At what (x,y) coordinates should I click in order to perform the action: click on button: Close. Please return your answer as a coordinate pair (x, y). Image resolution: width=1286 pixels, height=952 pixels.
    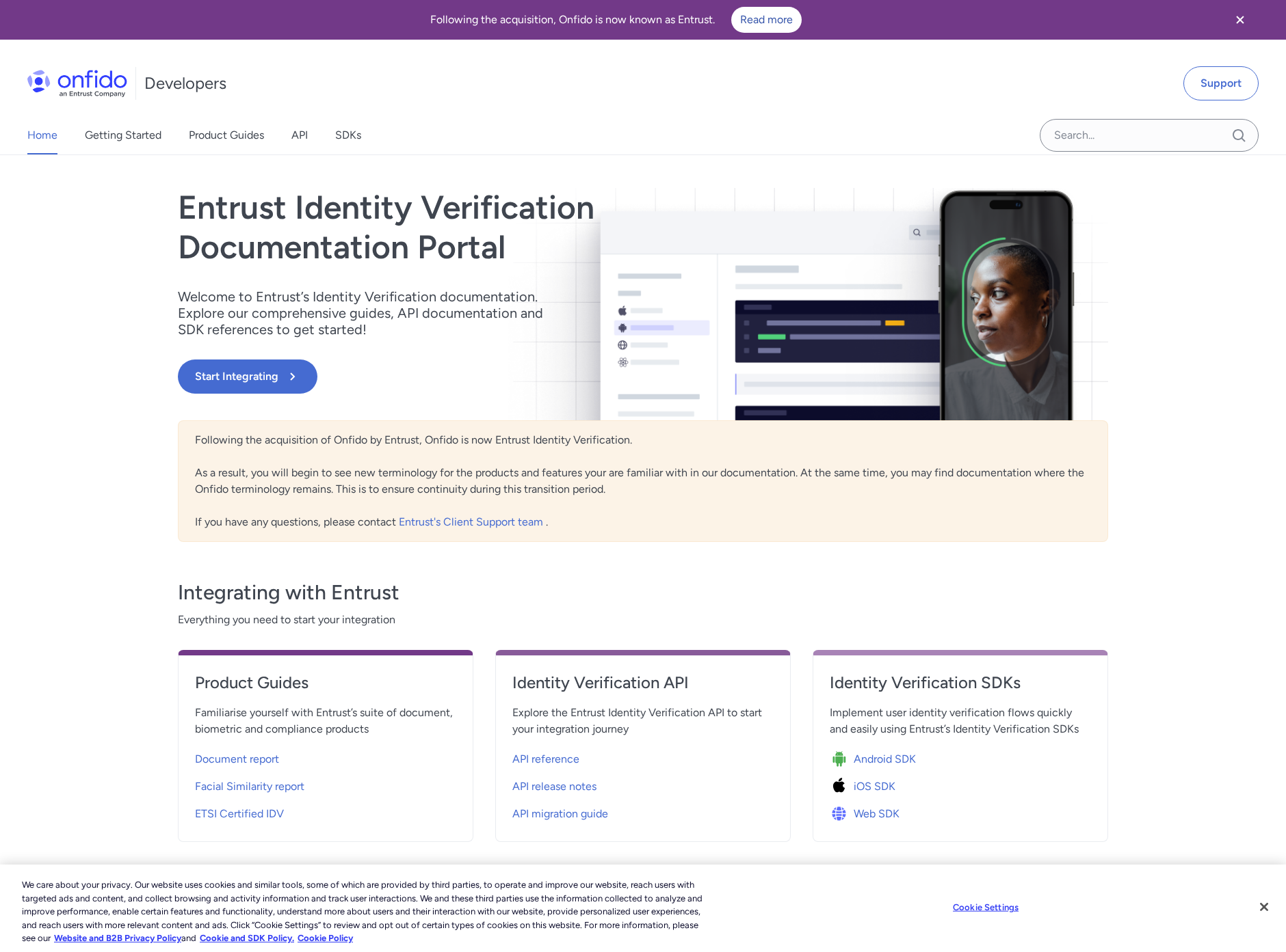
    Looking at the image, I should click on (1264, 907).